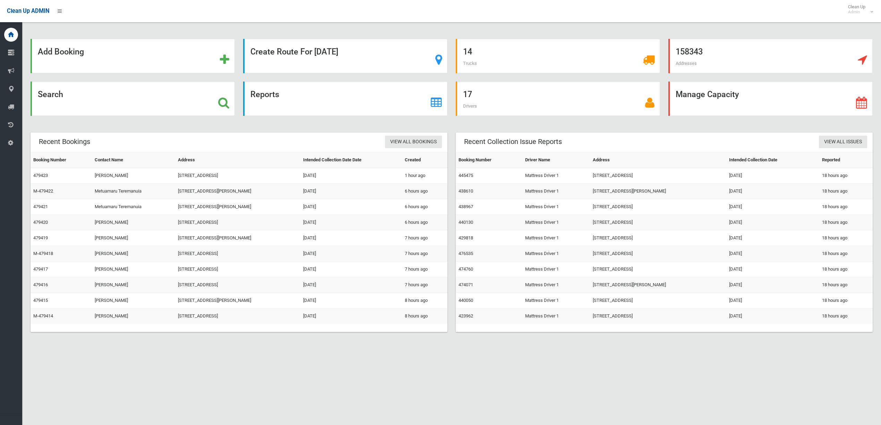 The width and height of the screenshot is (881, 425). What do you see at coordinates (43, 316) in the screenshot?
I see `a: M-479414` at bounding box center [43, 316].